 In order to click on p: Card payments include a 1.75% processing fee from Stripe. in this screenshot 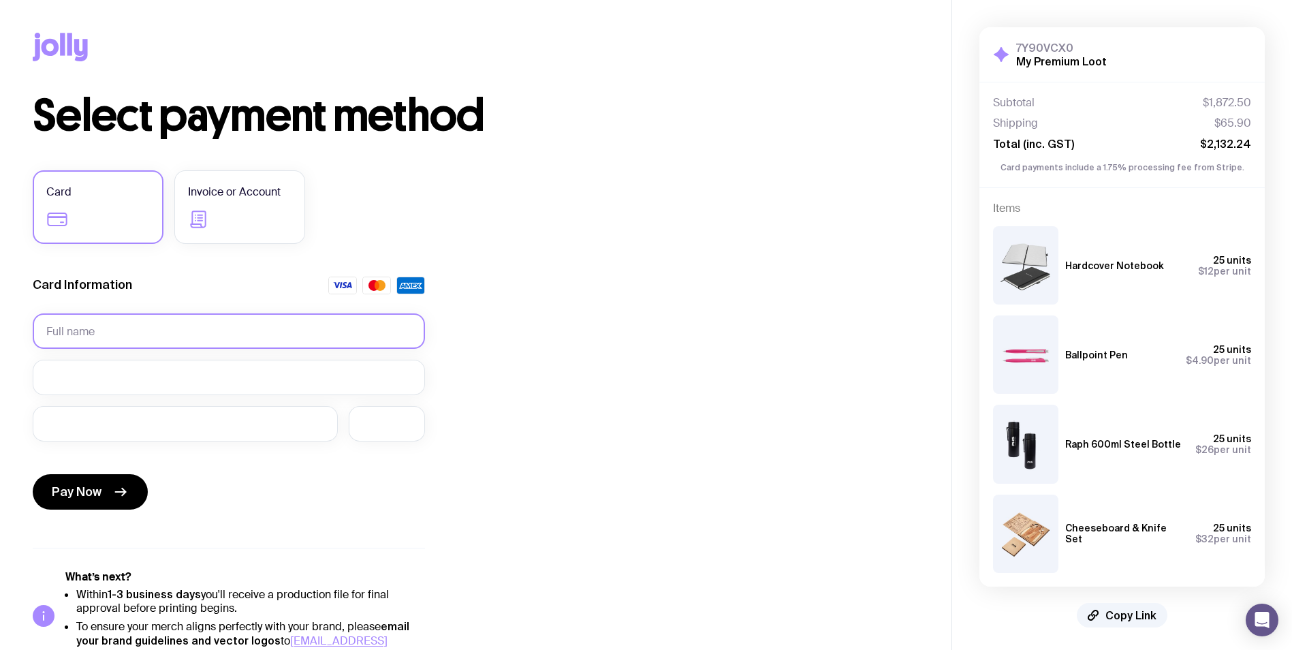, I will do `click(1122, 168)`.